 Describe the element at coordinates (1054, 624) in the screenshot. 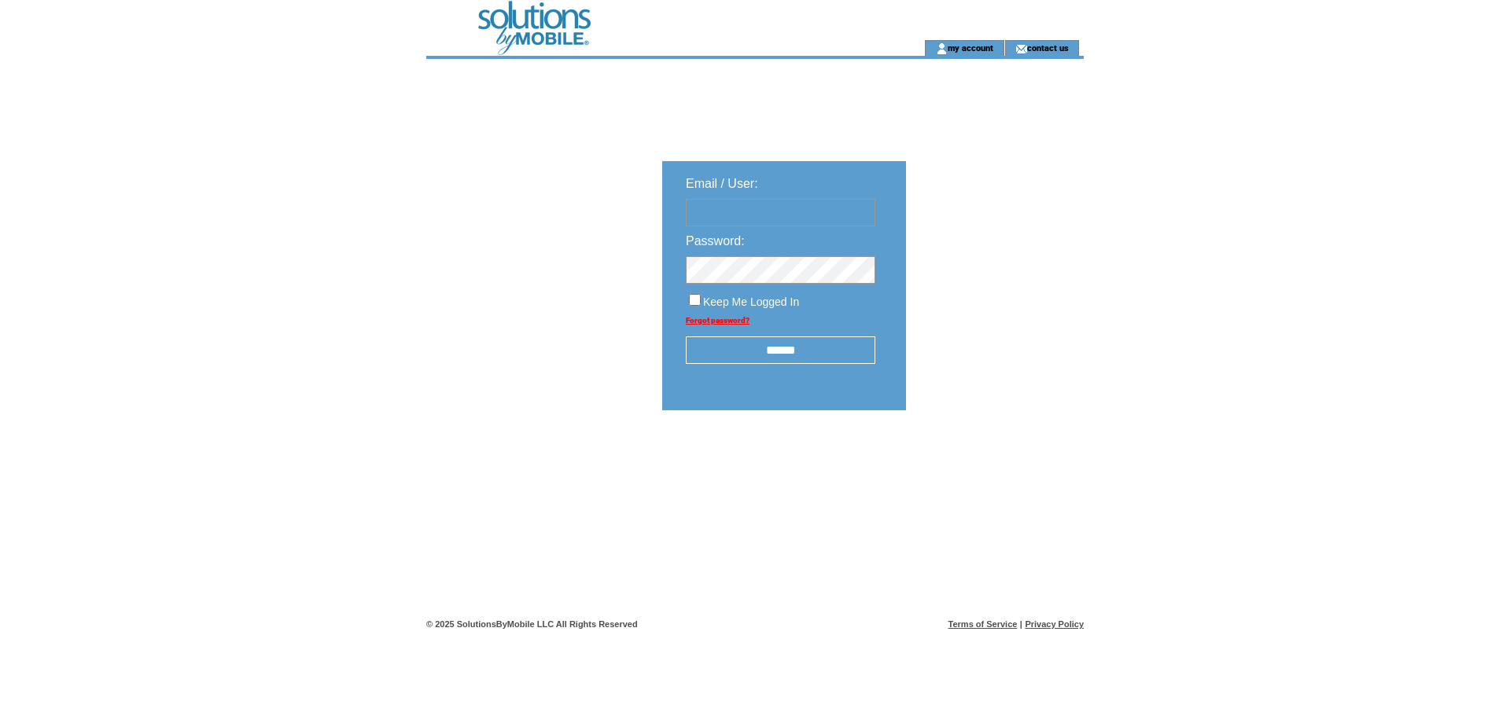

I see `a: Privacy Policy` at that location.